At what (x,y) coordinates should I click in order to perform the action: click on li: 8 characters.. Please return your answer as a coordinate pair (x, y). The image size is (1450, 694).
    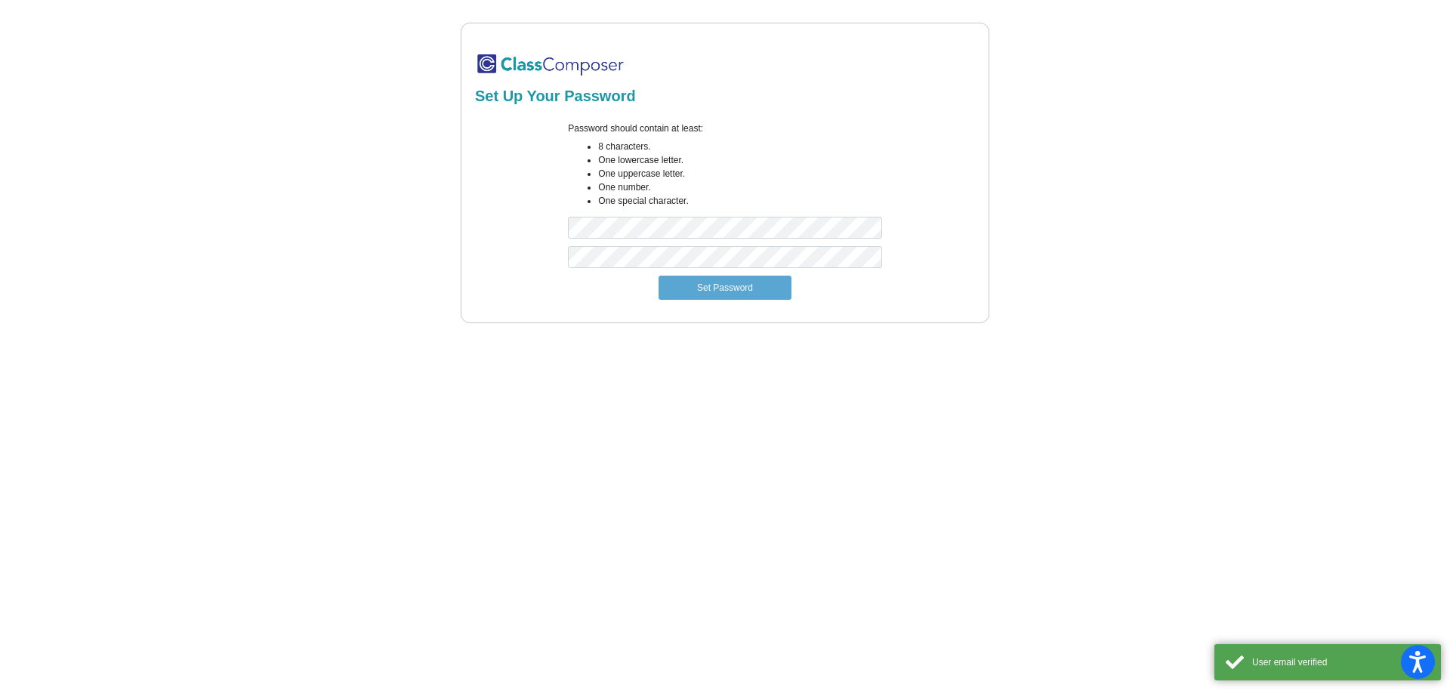
    Looking at the image, I should click on (739, 147).